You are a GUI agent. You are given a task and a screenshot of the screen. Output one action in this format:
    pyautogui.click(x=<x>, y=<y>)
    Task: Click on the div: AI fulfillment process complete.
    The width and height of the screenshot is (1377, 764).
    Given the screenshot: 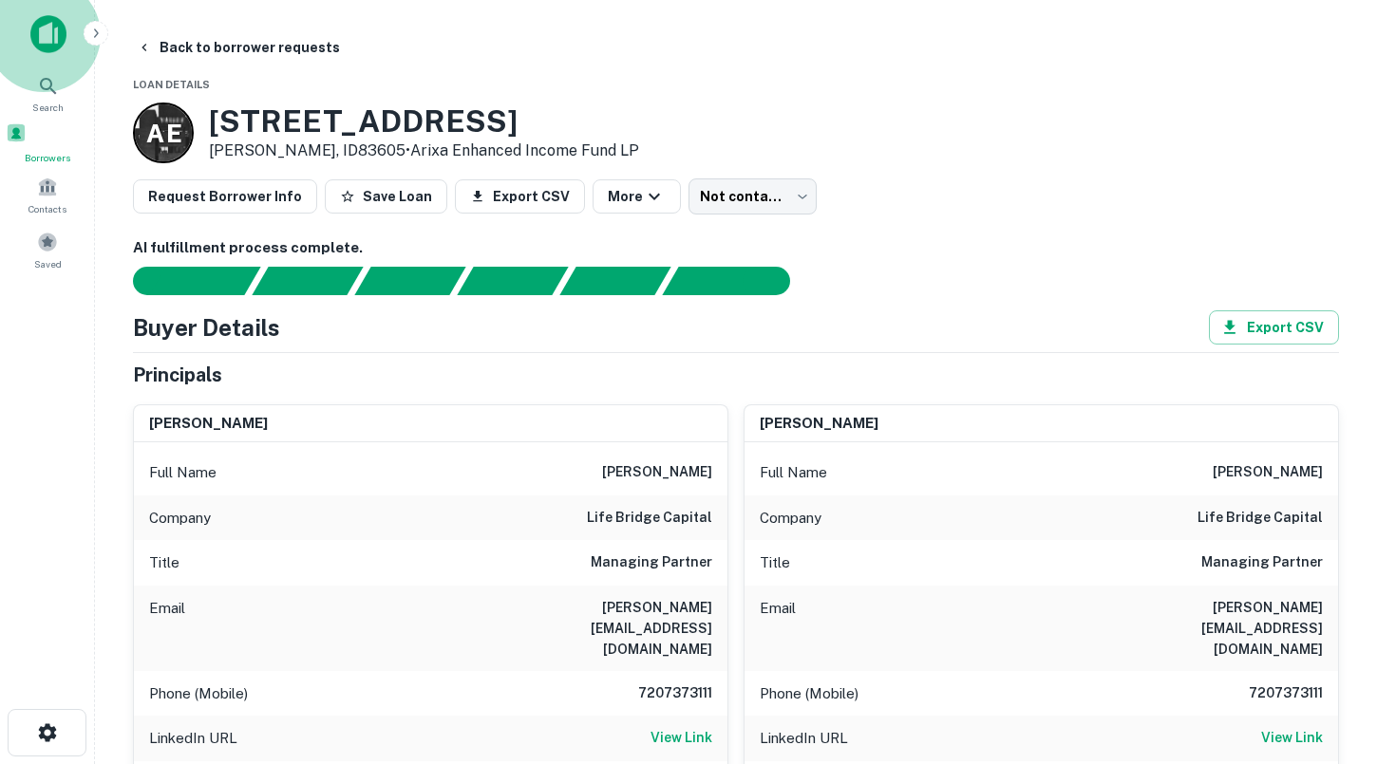 What is the action you would take?
    pyautogui.click(x=738, y=281)
    